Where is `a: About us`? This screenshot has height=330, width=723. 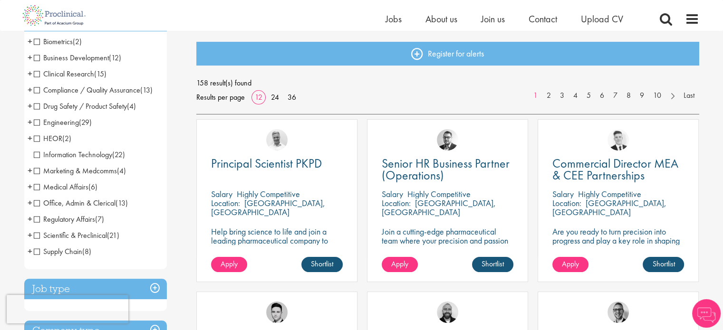 a: About us is located at coordinates (441, 19).